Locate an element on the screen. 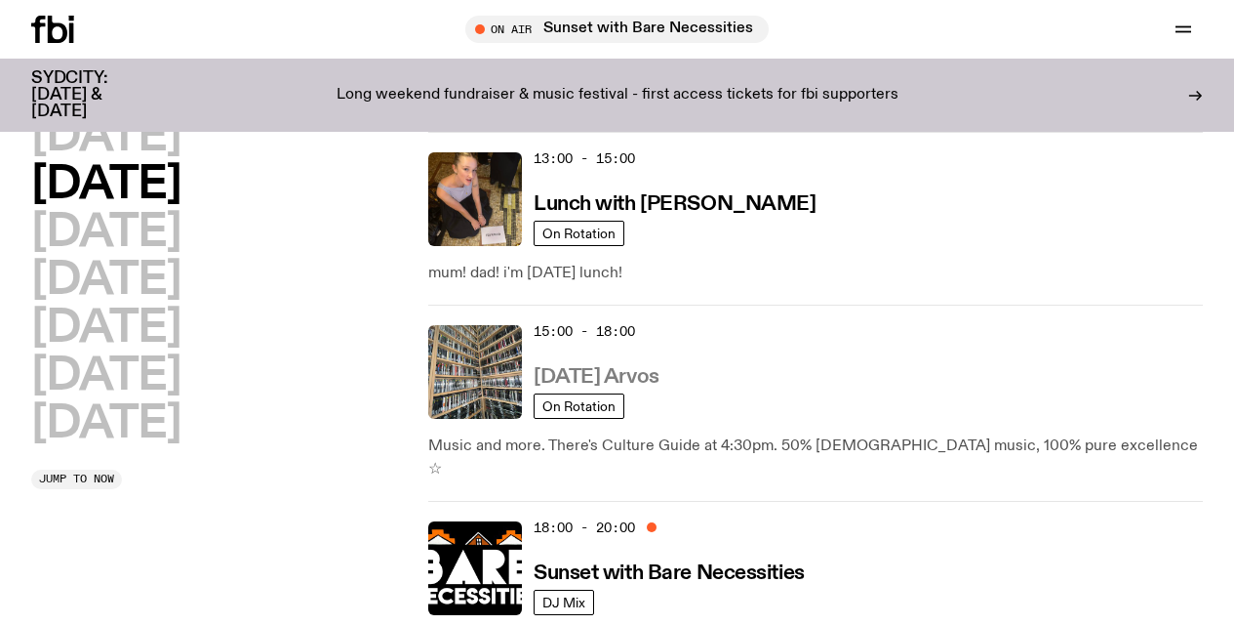  h3: Sunset with Bare Necessities is located at coordinates (669, 573).